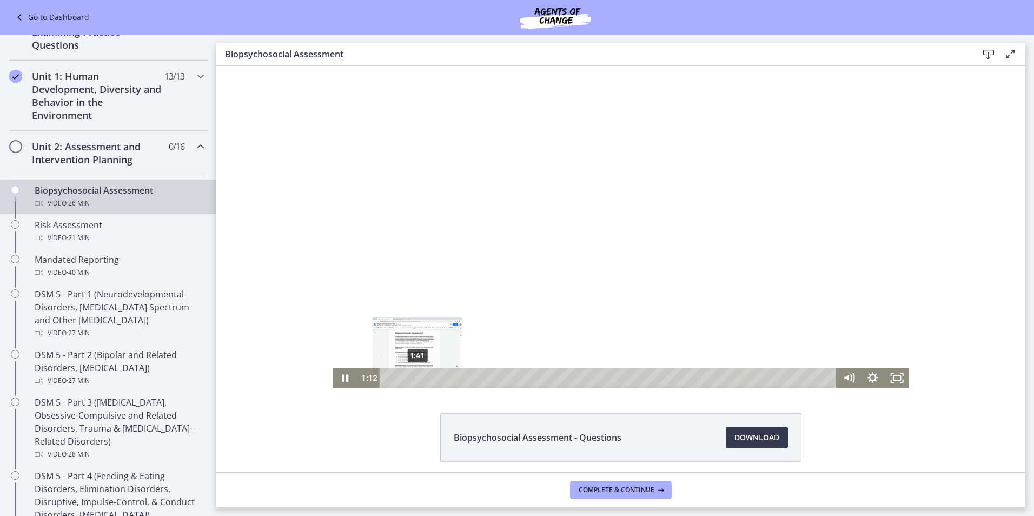 The width and height of the screenshot is (1034, 516). I want to click on i: Completed, so click(16, 76).